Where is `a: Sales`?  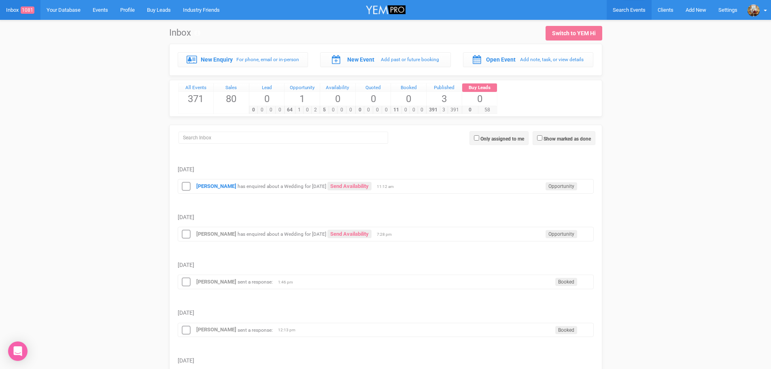 a: Sales is located at coordinates (231, 88).